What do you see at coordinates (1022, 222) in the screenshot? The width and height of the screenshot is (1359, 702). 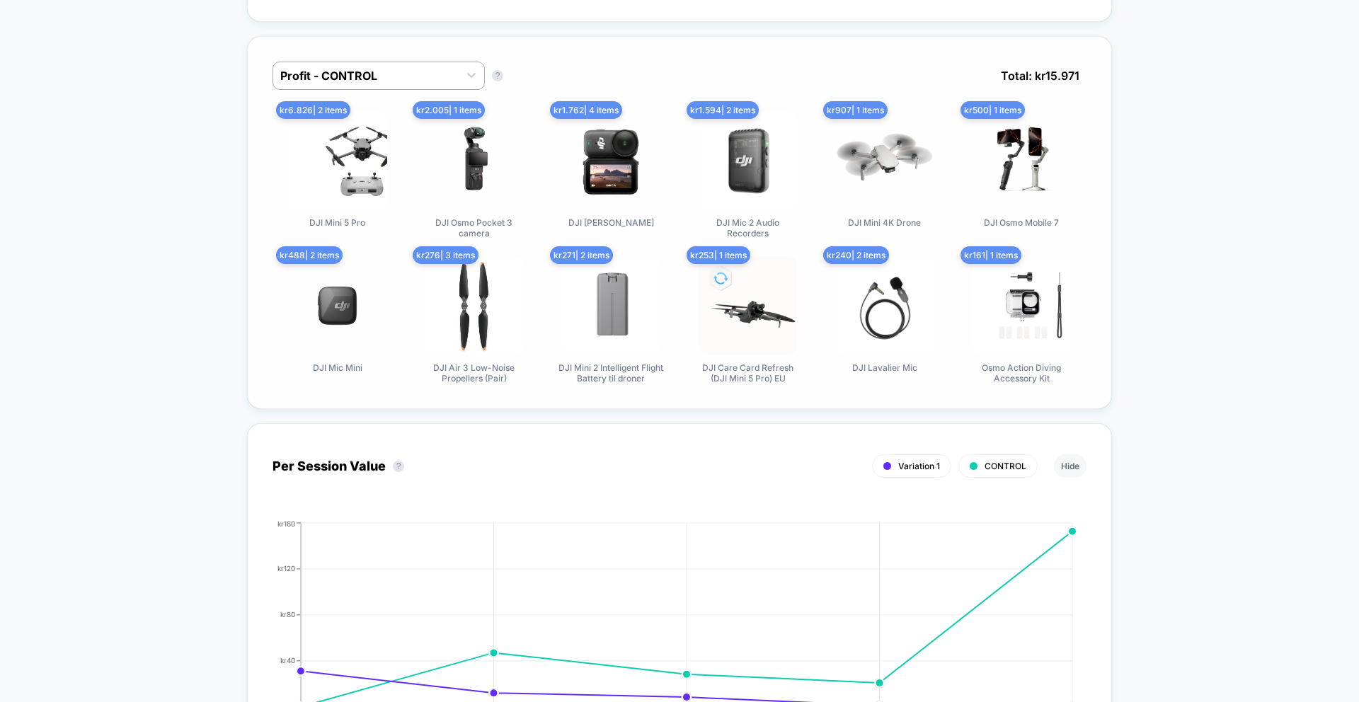 I see `span: DJI Osmo Mobile 7` at bounding box center [1022, 222].